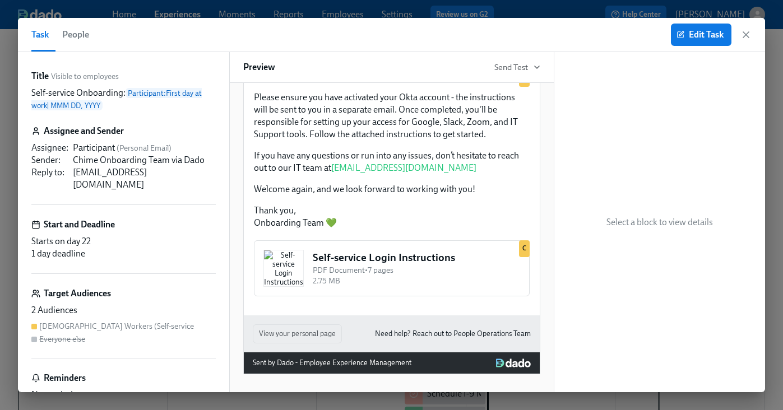 Image resolution: width=783 pixels, height=410 pixels. Describe the element at coordinates (123, 99) in the screenshot. I see `p: Self-service Onboarding:` at that location.